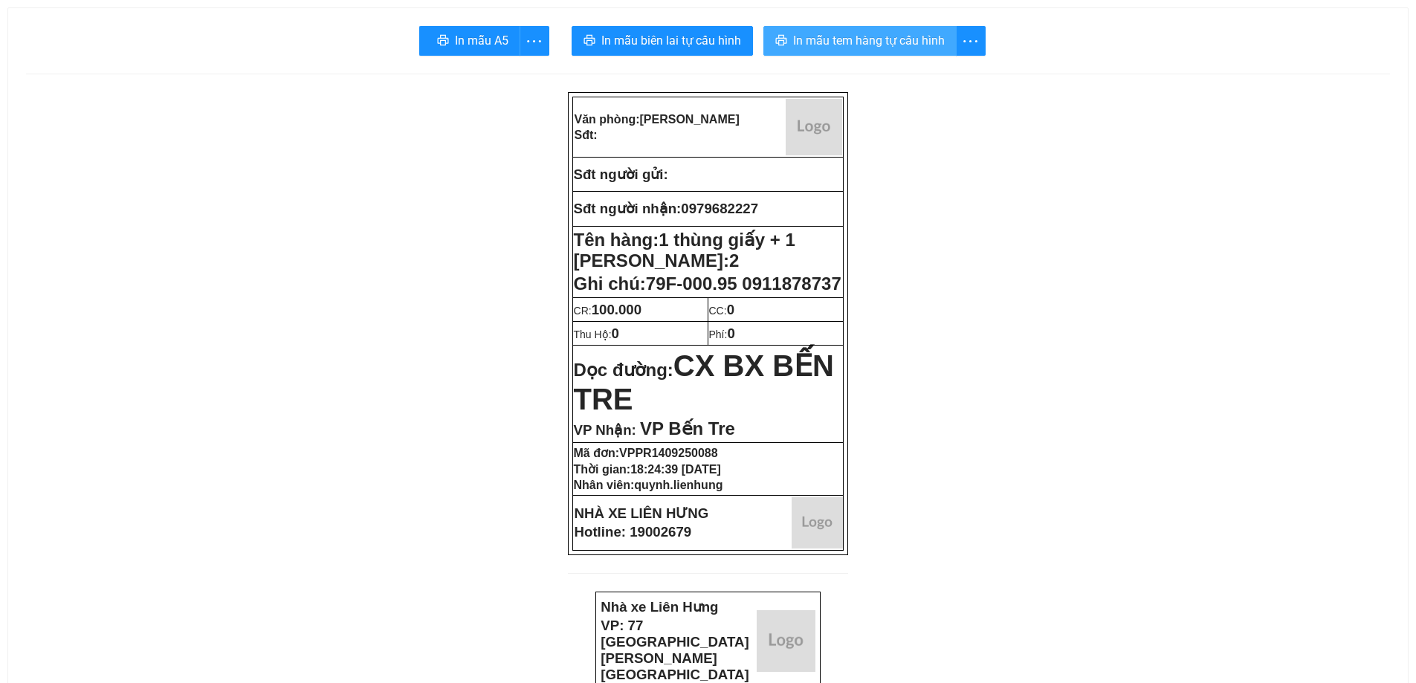  Describe the element at coordinates (704, 382) in the screenshot. I see `span: CX BX BẾN TRE` at that location.